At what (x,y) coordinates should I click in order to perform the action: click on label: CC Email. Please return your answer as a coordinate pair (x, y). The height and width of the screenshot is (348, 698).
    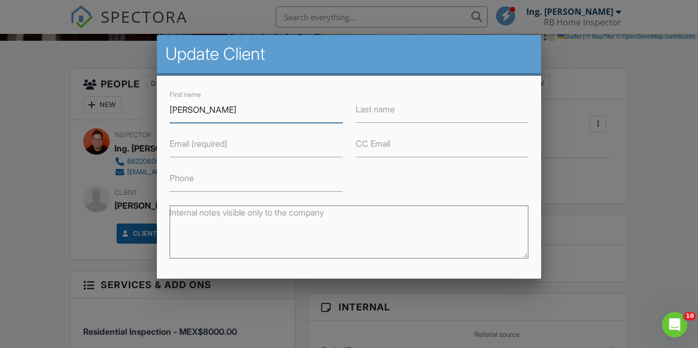
    Looking at the image, I should click on (373, 144).